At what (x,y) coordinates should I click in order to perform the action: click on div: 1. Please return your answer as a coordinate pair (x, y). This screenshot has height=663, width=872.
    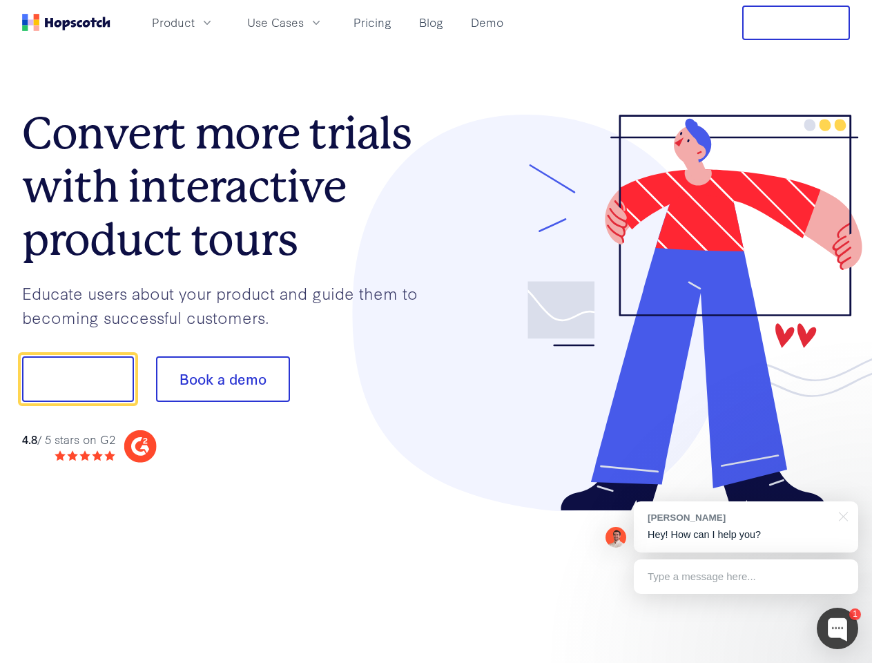
    Looking at the image, I should click on (855, 614).